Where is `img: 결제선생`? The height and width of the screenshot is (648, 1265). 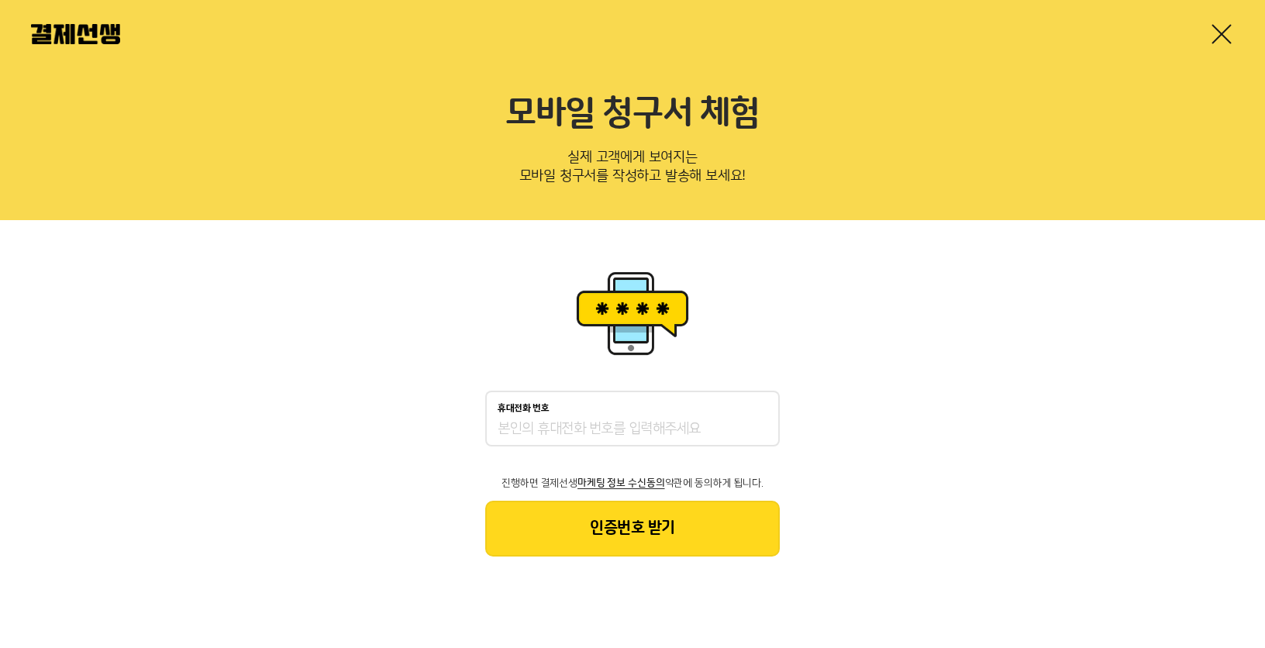
img: 결제선생 is located at coordinates (75, 34).